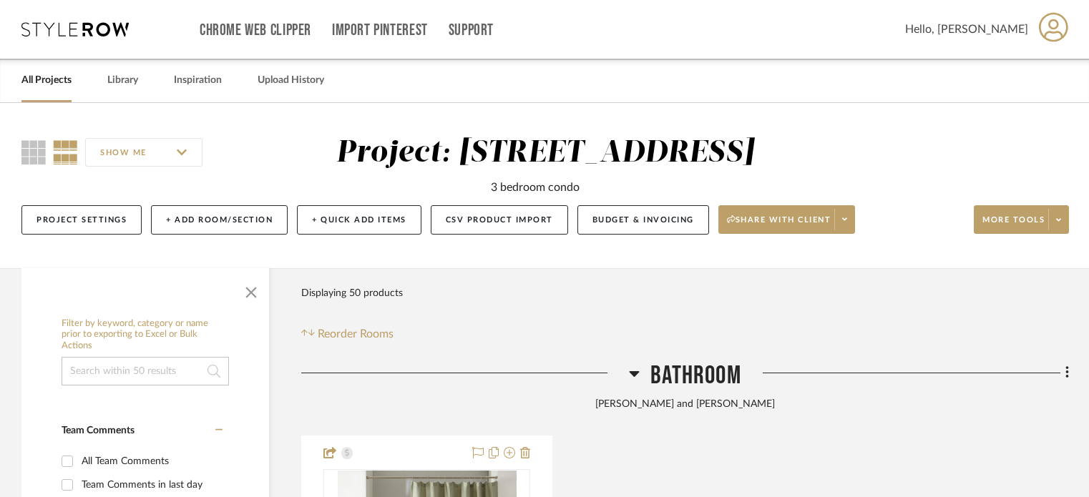  I want to click on div: Displaying 50 products, so click(352, 293).